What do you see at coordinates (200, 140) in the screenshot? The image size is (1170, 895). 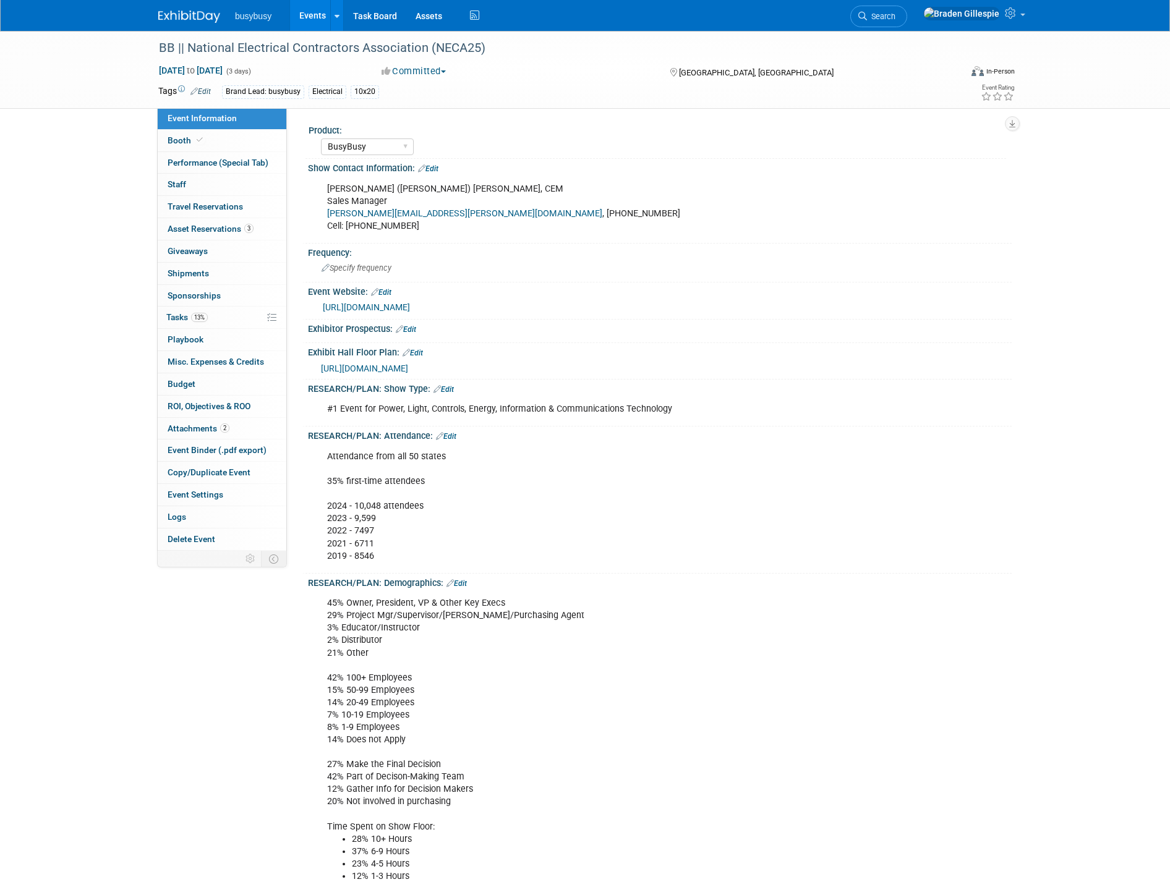 I see `i: Booth reservation complete` at bounding box center [200, 140].